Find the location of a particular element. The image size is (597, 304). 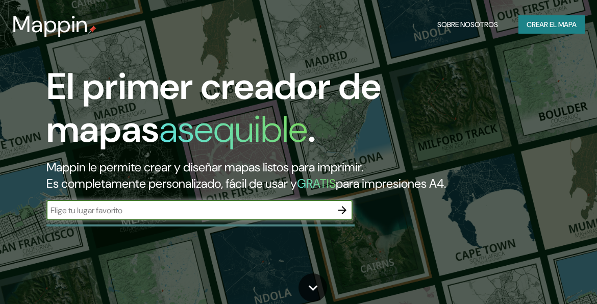

button: Sobre nosotros is located at coordinates (467, 24).